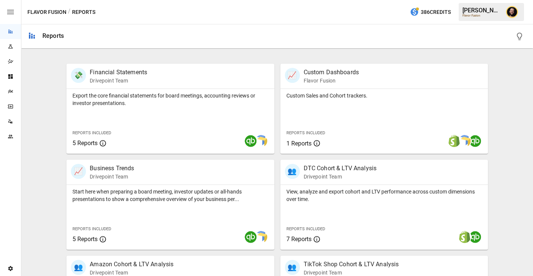  What do you see at coordinates (482, 15) in the screenshot?
I see `div: Flavor Fusion` at bounding box center [482, 15].